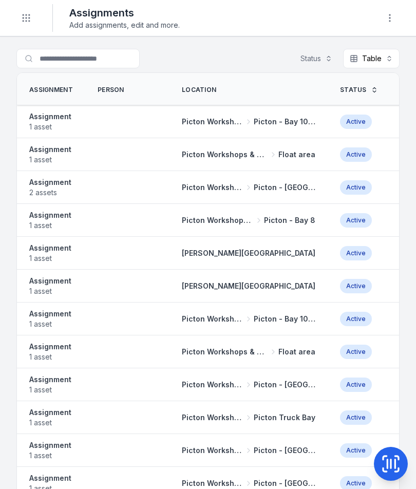 The height and width of the screenshot is (489, 416). What do you see at coordinates (371, 58) in the screenshot?
I see `button: Table` at bounding box center [371, 58].